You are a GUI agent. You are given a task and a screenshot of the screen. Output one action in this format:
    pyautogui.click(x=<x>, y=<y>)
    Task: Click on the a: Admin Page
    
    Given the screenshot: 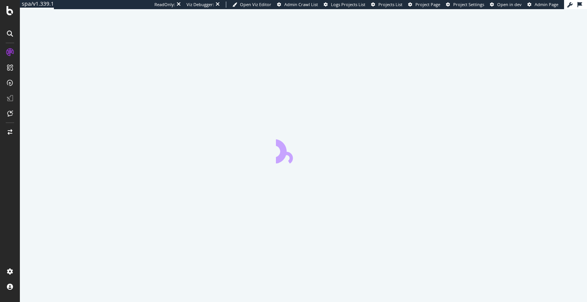 What is the action you would take?
    pyautogui.click(x=542, y=5)
    